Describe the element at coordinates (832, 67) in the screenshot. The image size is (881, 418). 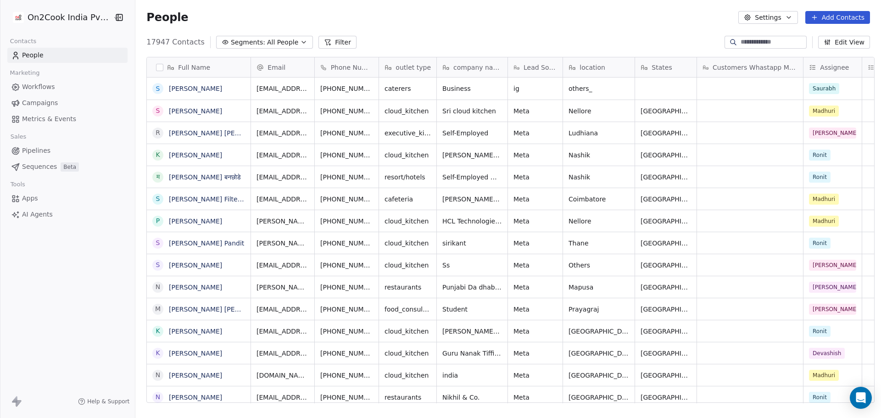
I see `div: Assignee` at that location.